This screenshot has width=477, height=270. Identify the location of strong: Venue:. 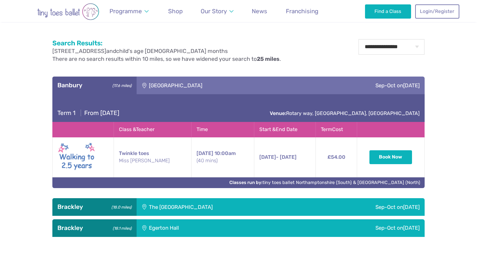
(278, 113).